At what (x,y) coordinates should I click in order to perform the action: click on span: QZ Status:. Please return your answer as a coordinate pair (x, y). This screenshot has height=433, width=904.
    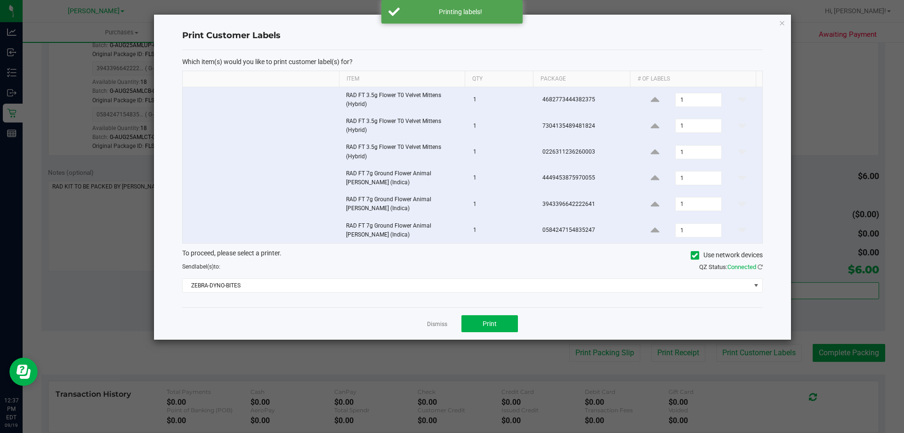
    Looking at the image, I should click on (731, 266).